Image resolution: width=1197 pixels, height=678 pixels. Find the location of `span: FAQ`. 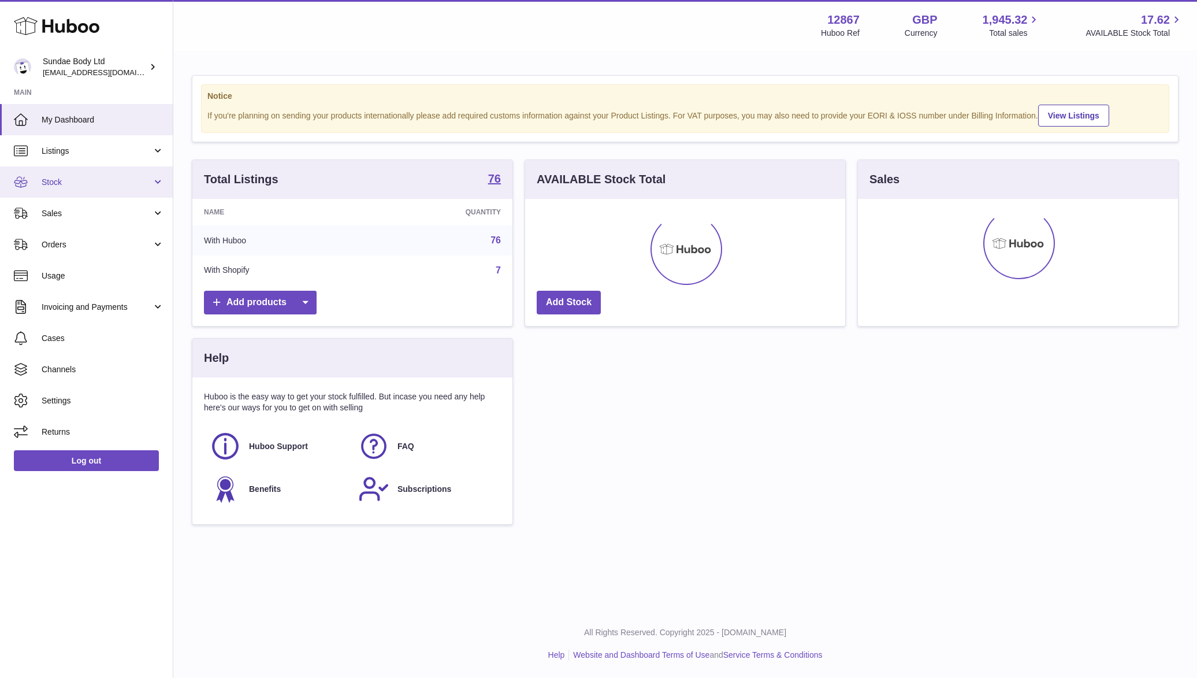

span: FAQ is located at coordinates (405, 446).